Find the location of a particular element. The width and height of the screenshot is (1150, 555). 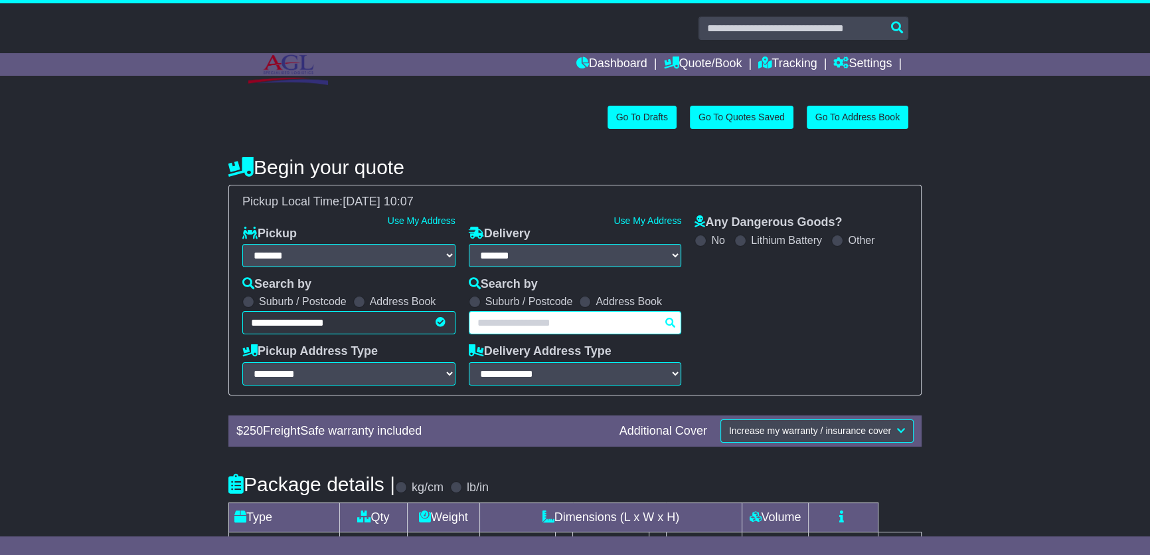

label: Any Dangerous Goods? is located at coordinates (768, 222).